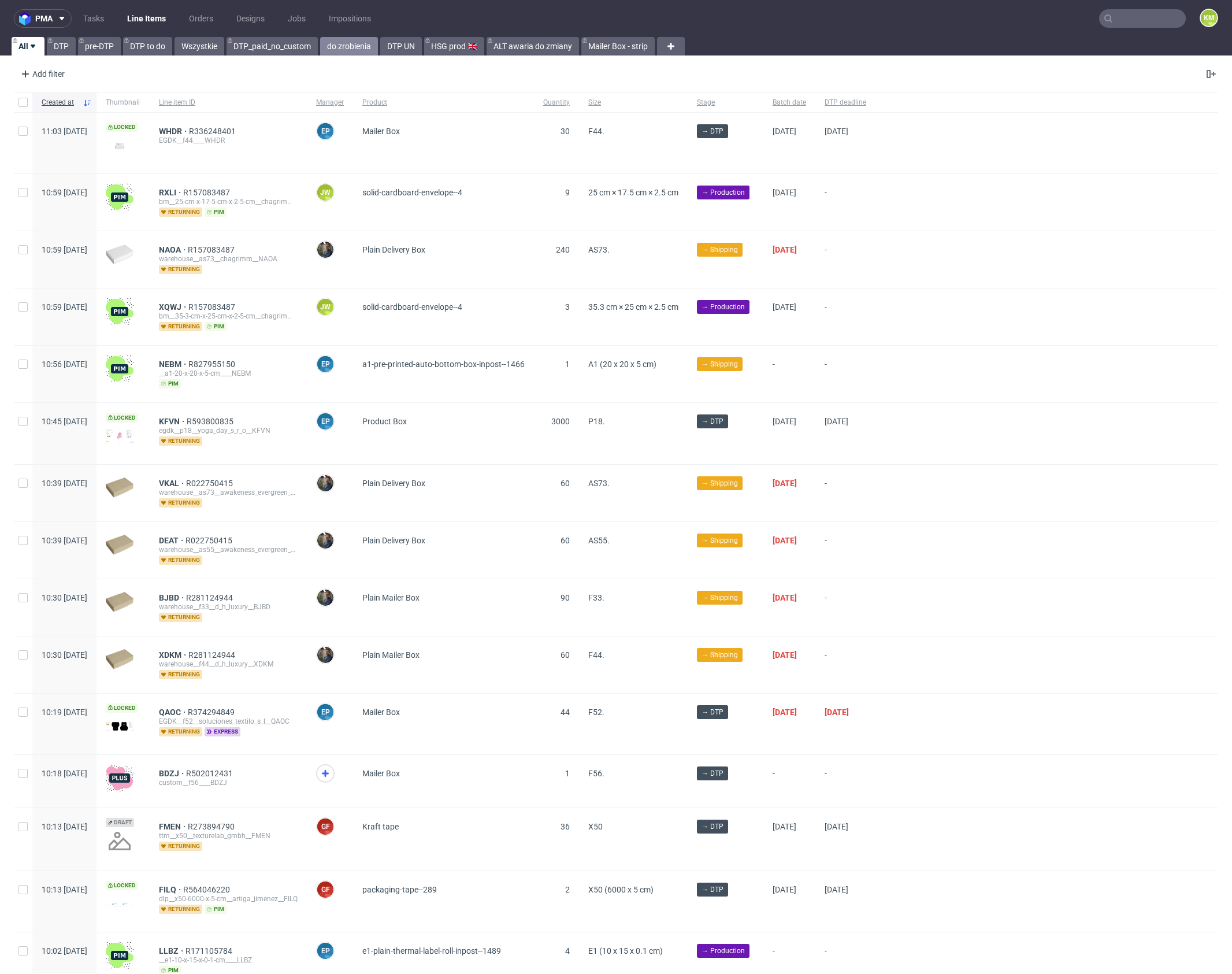  I want to click on a: BJBD, so click(172, 598).